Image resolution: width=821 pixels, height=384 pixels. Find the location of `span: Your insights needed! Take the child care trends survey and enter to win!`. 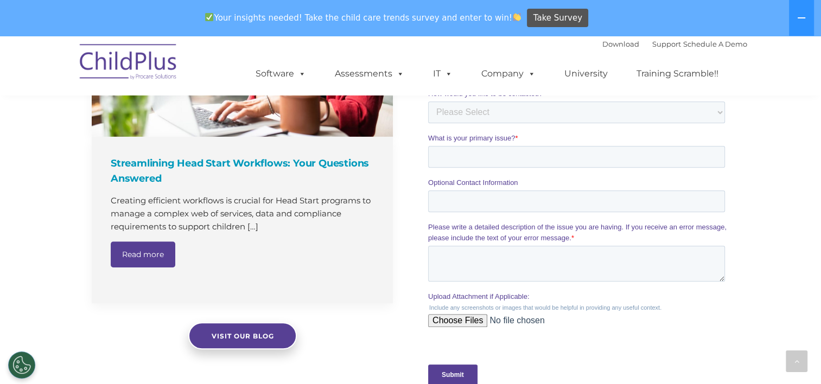

span: Your insights needed! Take the child care trends survey and enter to win! is located at coordinates (363, 17).